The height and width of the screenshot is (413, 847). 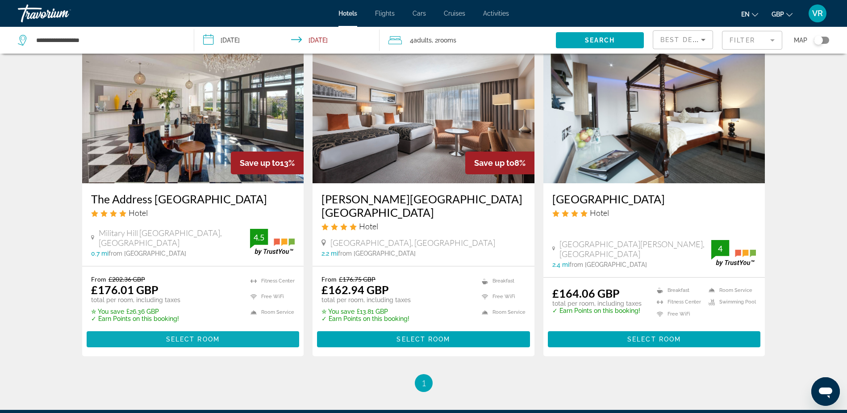 I want to click on div: 4.5, so click(x=259, y=237).